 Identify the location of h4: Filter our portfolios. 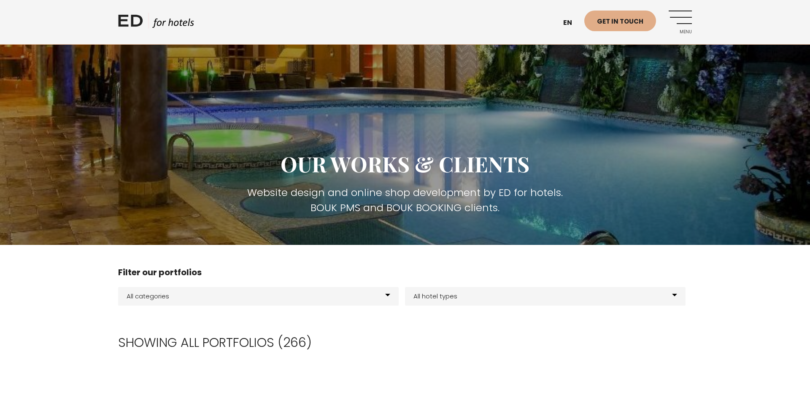
(405, 273).